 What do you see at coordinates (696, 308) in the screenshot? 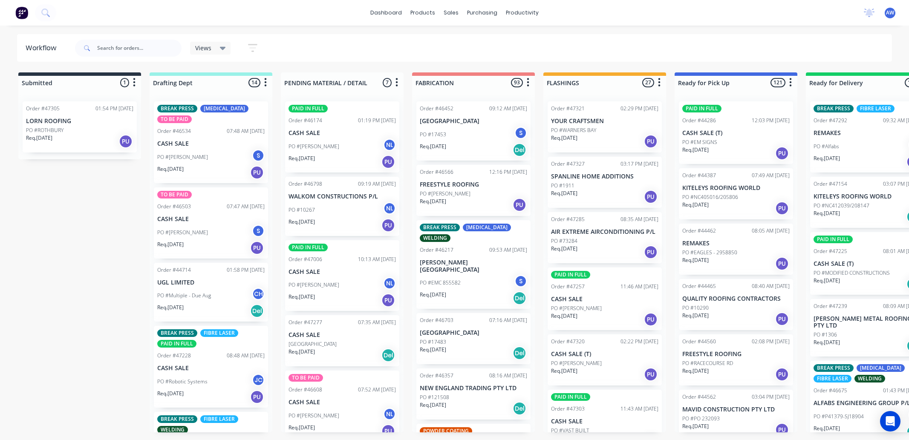
I see `p: PO #10290` at bounding box center [696, 308].